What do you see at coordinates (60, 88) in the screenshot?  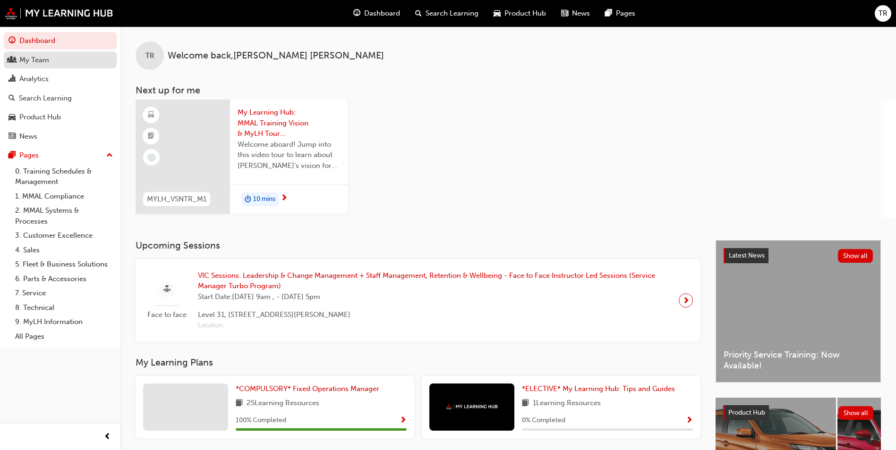 I see `button: DashboardMy TeamAnalyticsSearch LearningProduct HubNews` at bounding box center [60, 88].